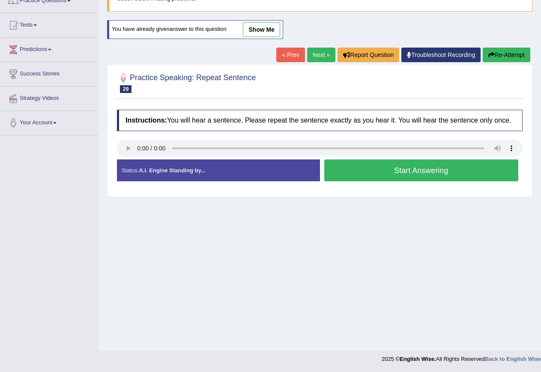 The image size is (541, 372). What do you see at coordinates (49, 122) in the screenshot?
I see `a: Your Account` at bounding box center [49, 122].